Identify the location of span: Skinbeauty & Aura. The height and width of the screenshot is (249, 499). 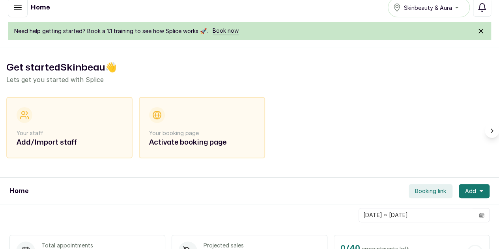
(428, 7).